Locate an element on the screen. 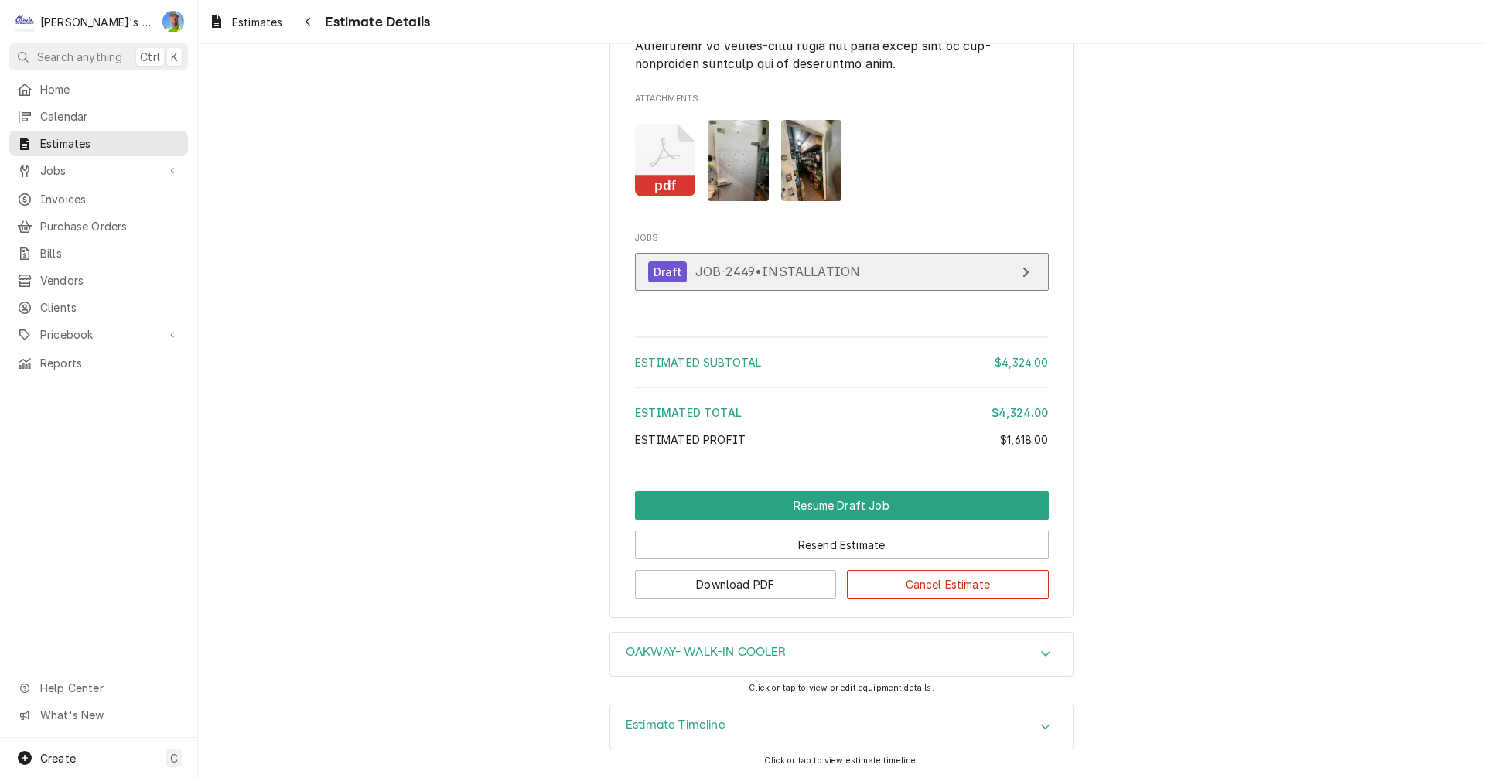 This screenshot has height=778, width=1485. h3: OAKWAY- WALK-IN COOLER is located at coordinates (706, 652).